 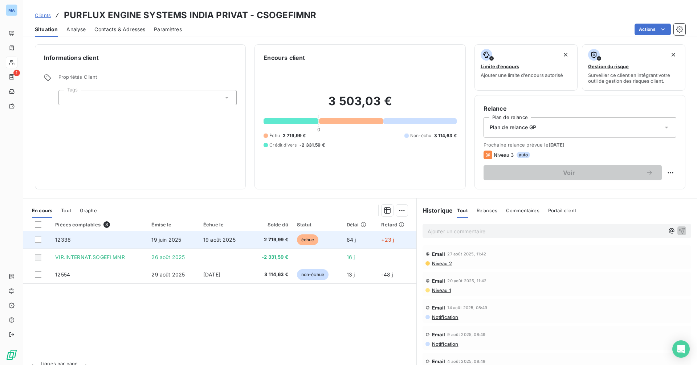 What do you see at coordinates (466, 361) in the screenshot?
I see `span: 4 août 2025, 08:49` at bounding box center [466, 361].